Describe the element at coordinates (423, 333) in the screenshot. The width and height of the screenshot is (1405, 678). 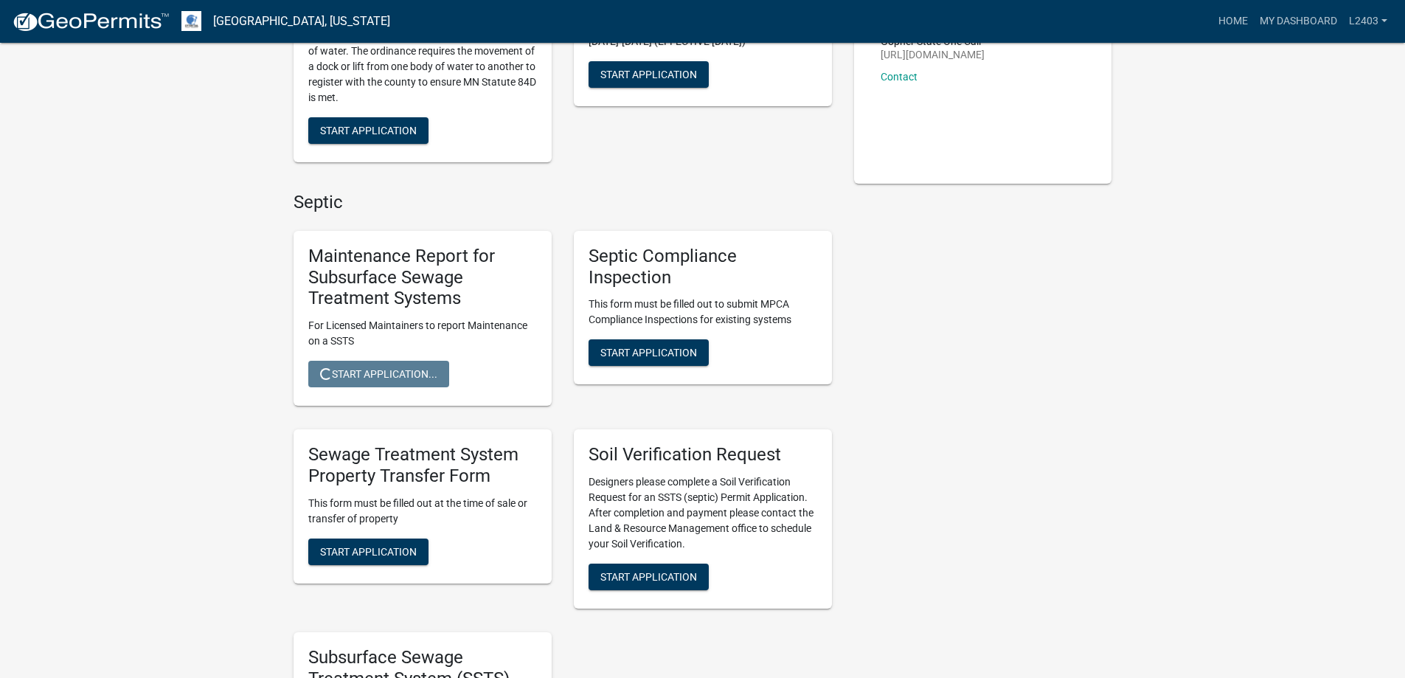
I see `p: For Licensed Maintainers to report Maintenance on a SSTS` at that location.